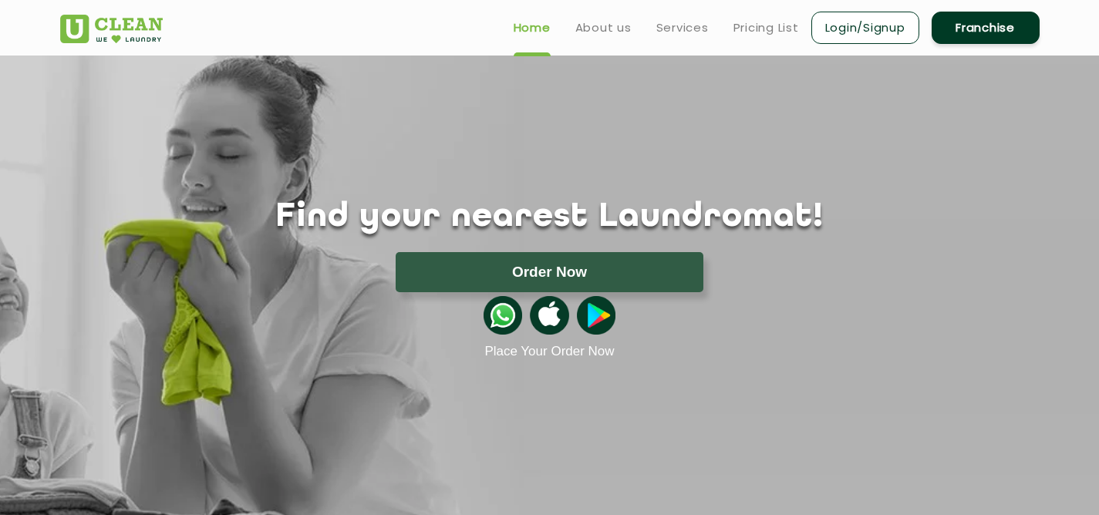 The height and width of the screenshot is (515, 1099). I want to click on img: apple-icon.png, so click(549, 315).